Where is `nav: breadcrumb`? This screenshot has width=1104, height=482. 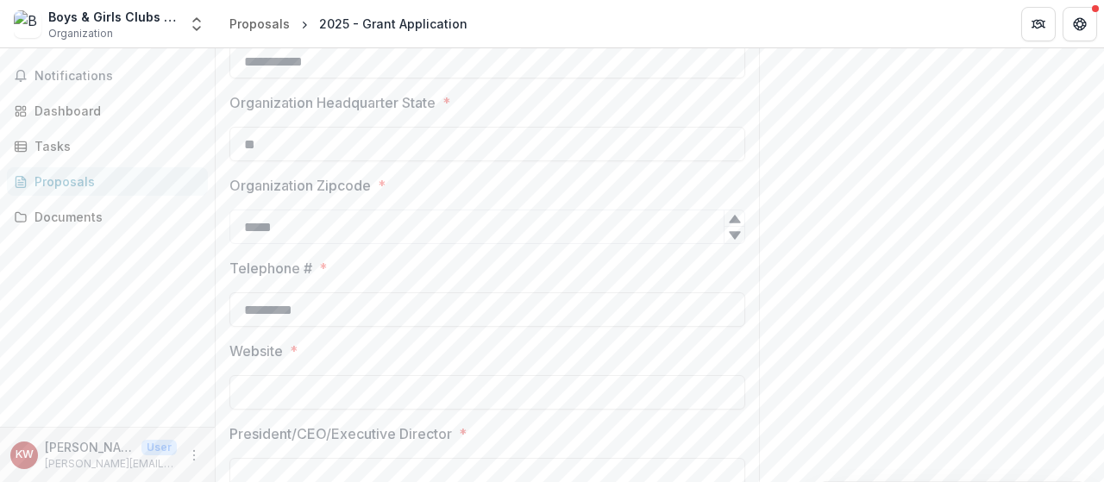 nav: breadcrumb is located at coordinates (348, 23).